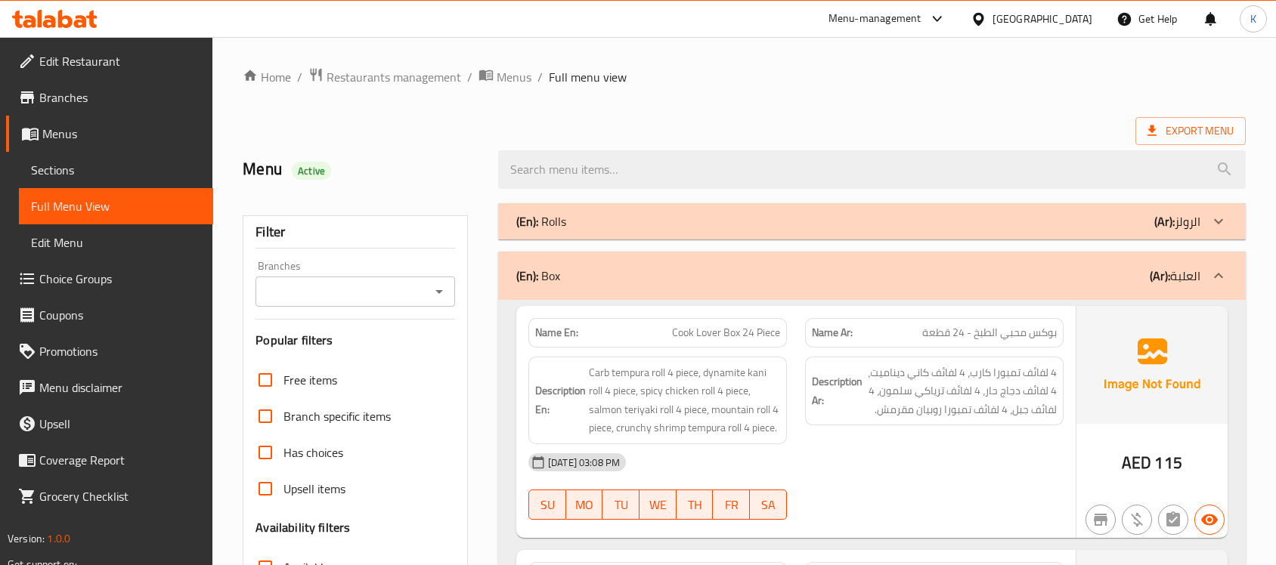 Image resolution: width=1276 pixels, height=565 pixels. Describe the element at coordinates (110, 460) in the screenshot. I see `a: Coverage Report` at that location.